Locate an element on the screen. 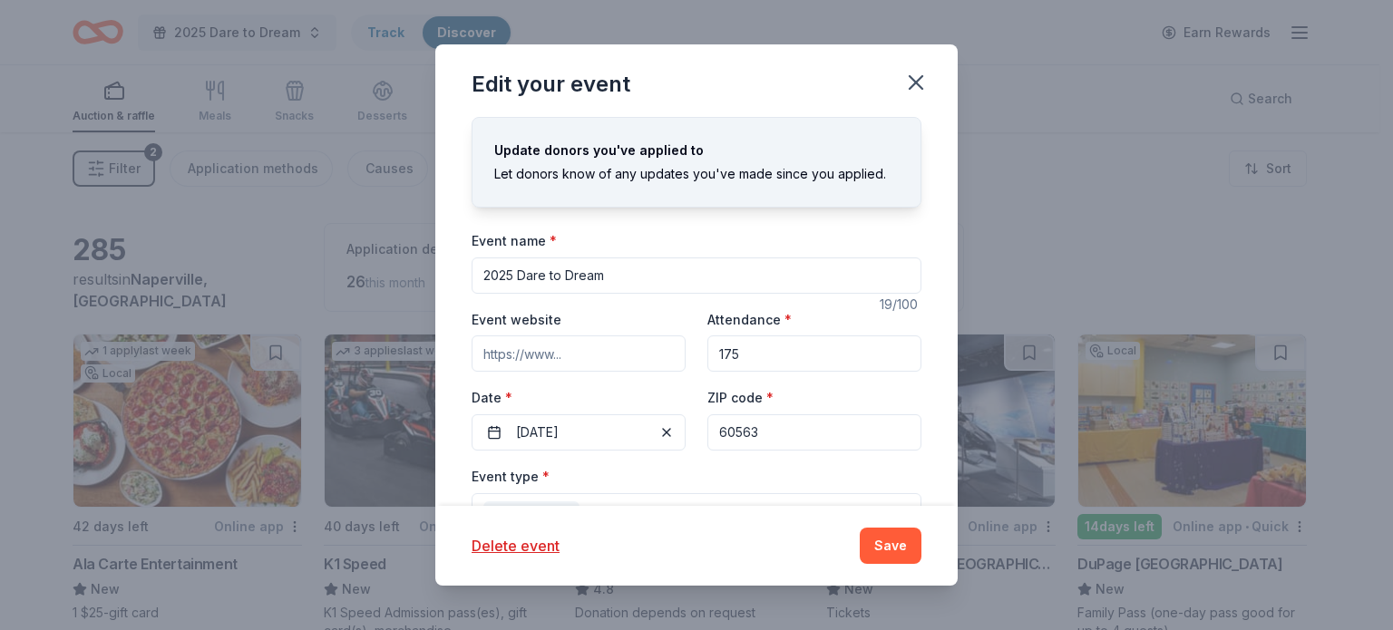 Image resolution: width=1393 pixels, height=630 pixels. button: Save is located at coordinates (890, 546).